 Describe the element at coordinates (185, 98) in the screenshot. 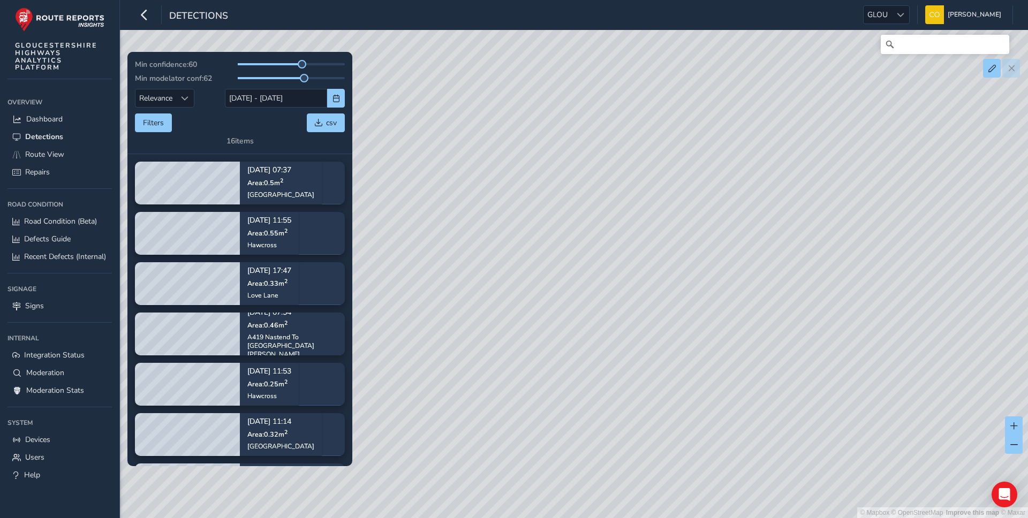

I see `div: Sort by Date` at that location.